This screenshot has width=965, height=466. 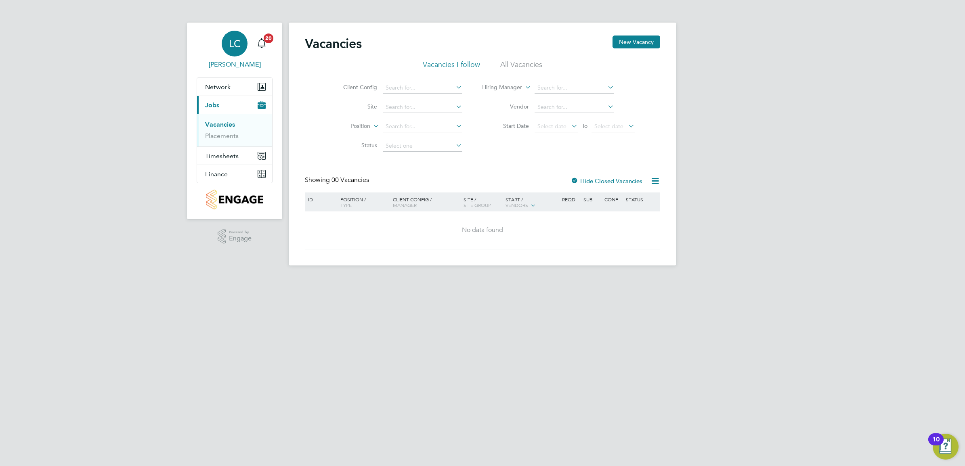 What do you see at coordinates (234, 156) in the screenshot?
I see `button: Timesheets` at bounding box center [234, 156].